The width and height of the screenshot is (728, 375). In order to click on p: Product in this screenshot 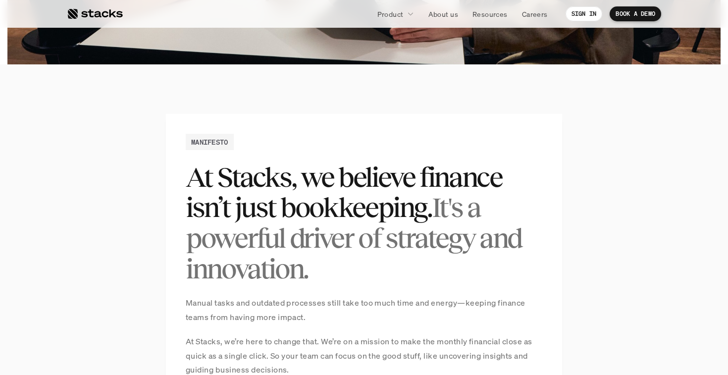, I will do `click(390, 14)`.